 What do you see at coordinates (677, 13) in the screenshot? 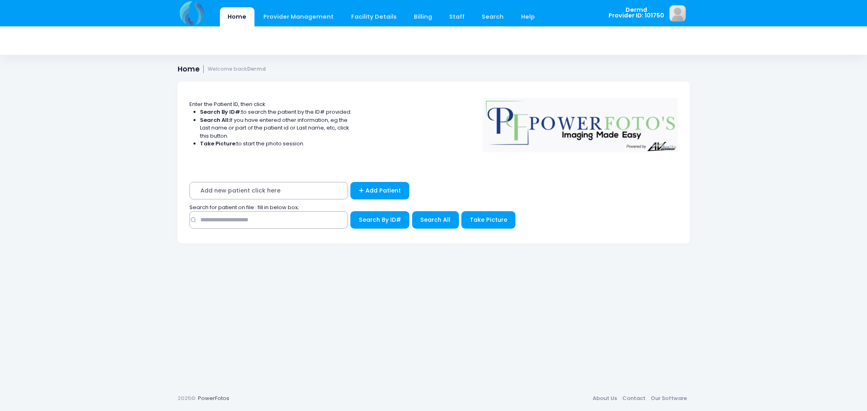
I see `img: image` at bounding box center [677, 13].